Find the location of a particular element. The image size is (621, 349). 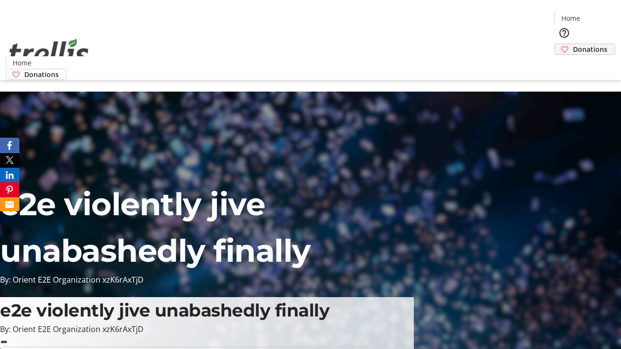

button: Cart is located at coordinates (564, 65).